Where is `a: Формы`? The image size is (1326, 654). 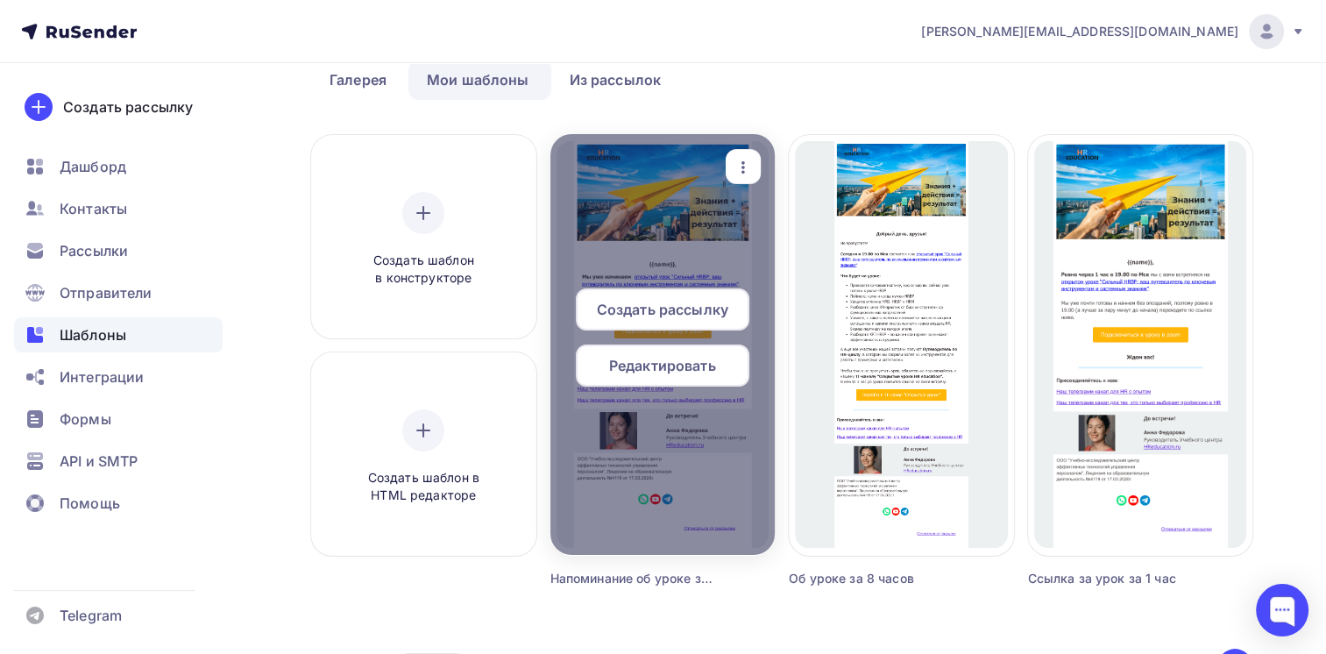 a: Формы is located at coordinates (118, 419).